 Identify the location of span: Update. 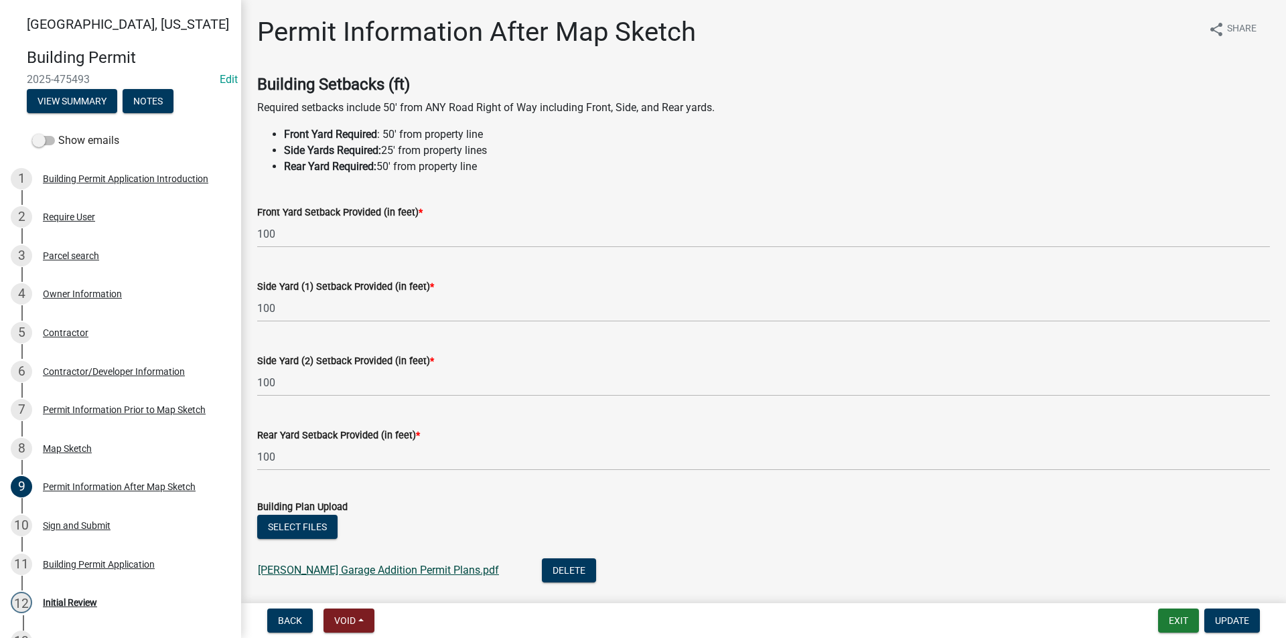
(1232, 621).